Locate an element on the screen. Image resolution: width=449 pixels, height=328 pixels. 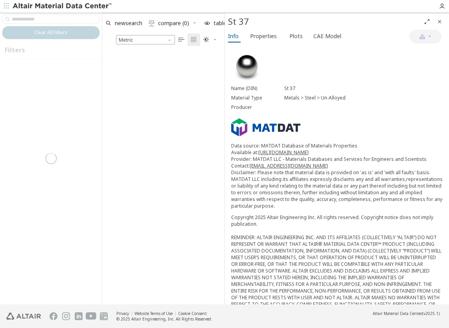
span: Info is located at coordinates (233, 36).